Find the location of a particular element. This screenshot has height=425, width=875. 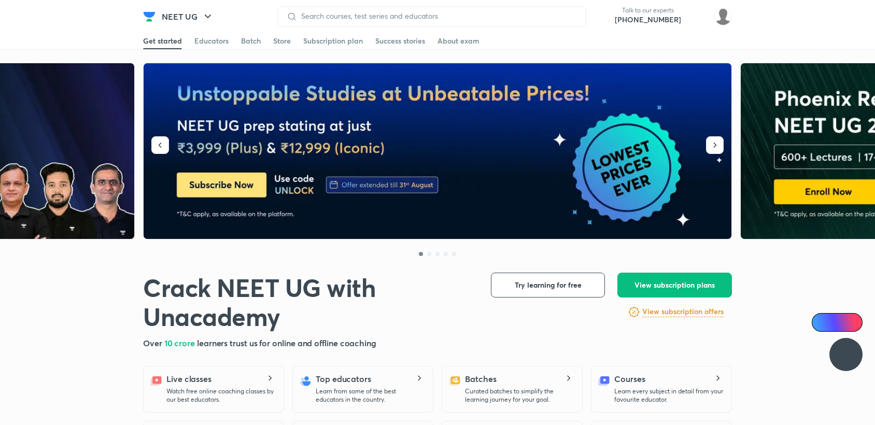

div: About exam is located at coordinates (458, 41).